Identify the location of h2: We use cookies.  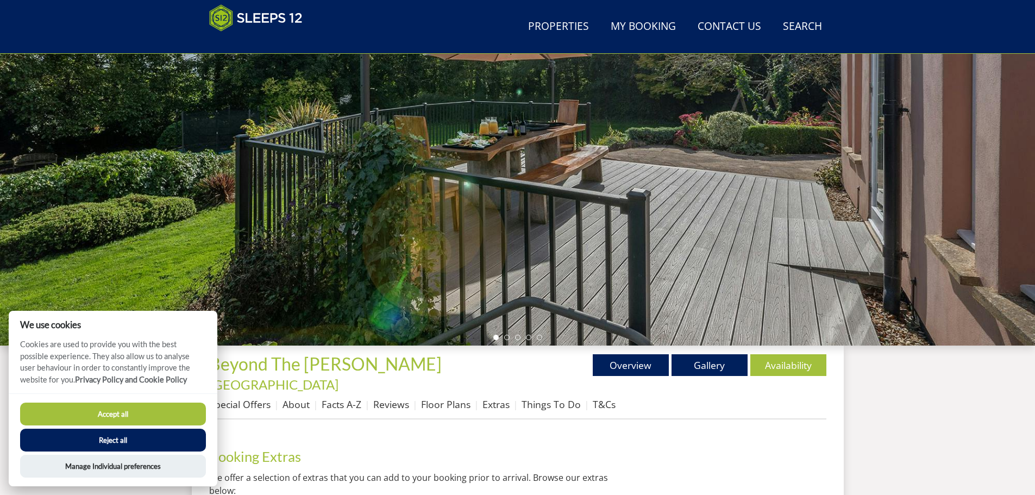
(113, 324).